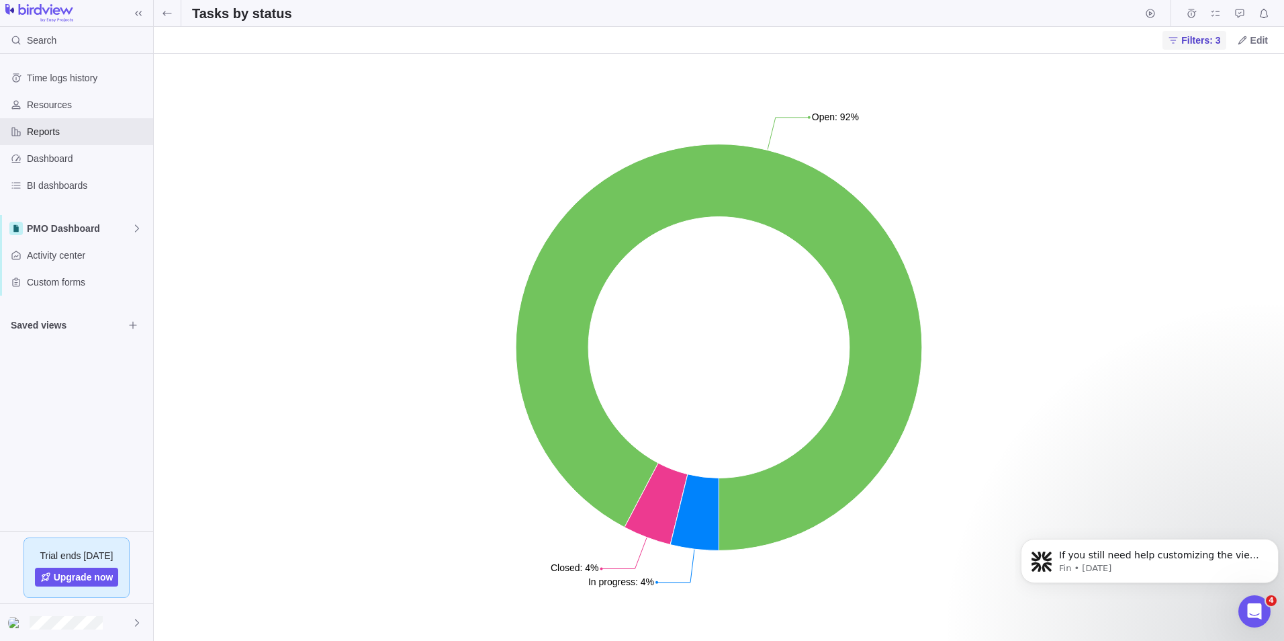 This screenshot has height=641, width=1284. I want to click on text: In progress: 4%, so click(621, 581).